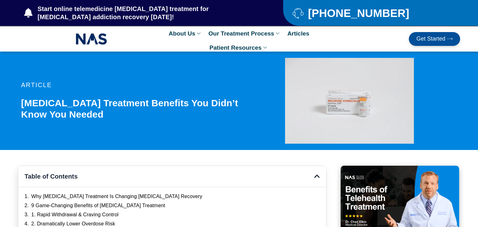 The image size is (478, 227). What do you see at coordinates (132, 85) in the screenshot?
I see `p: article` at bounding box center [132, 85].